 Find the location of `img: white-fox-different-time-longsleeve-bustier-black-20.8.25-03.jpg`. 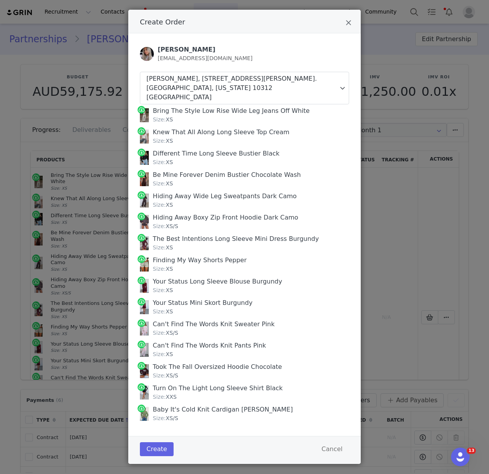

img: white-fox-different-time-longsleeve-bustier-black-20.8.25-03.jpg is located at coordinates (144, 158).